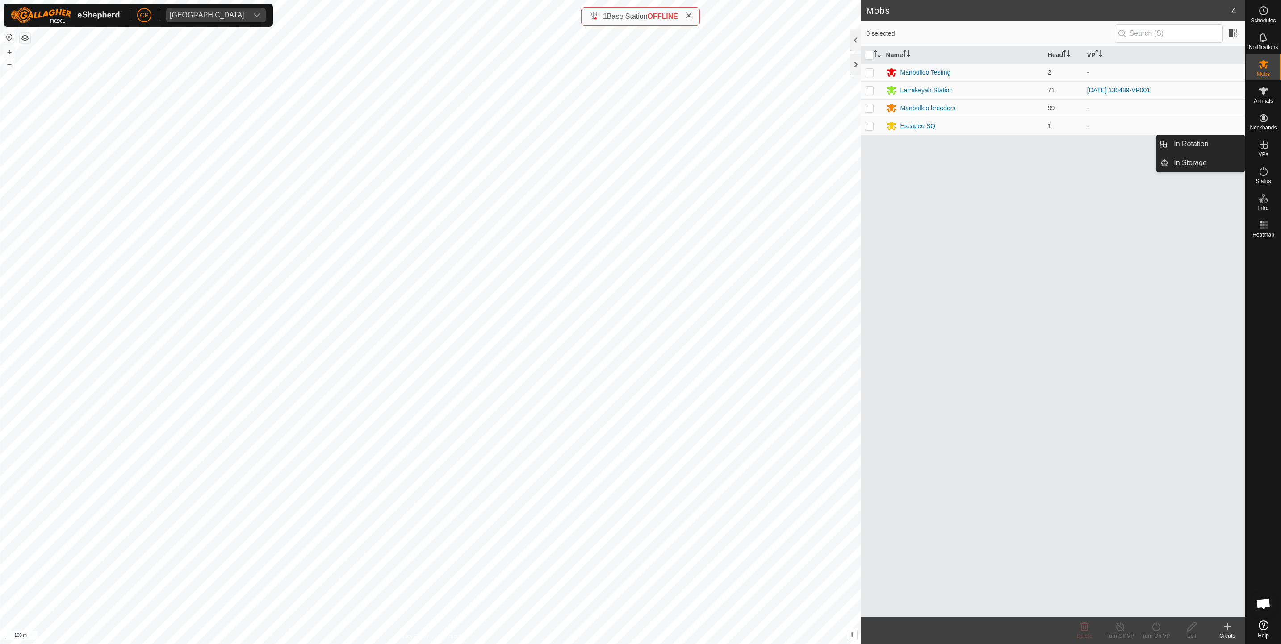 The height and width of the screenshot is (644, 1281). Describe the element at coordinates (25, 38) in the screenshot. I see `button: Map Layers` at that location.